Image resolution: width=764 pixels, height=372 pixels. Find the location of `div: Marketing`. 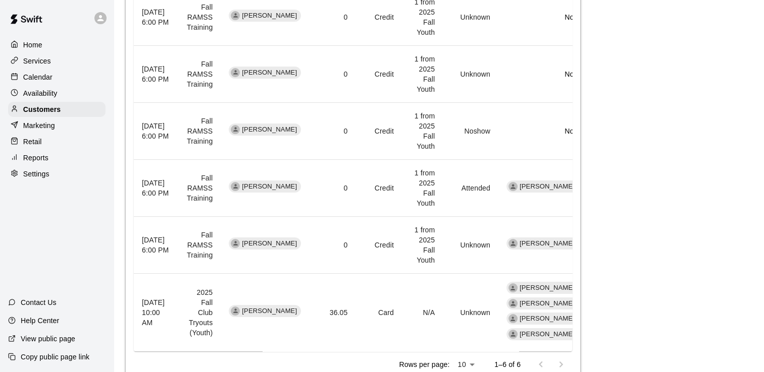

div: Marketing is located at coordinates (57, 126).